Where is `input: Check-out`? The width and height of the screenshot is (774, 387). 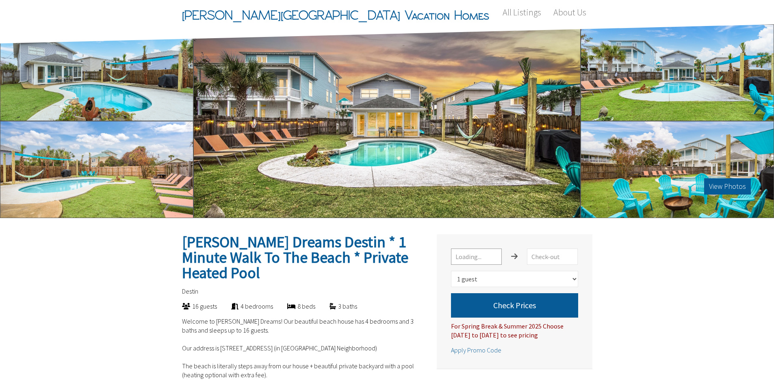 input: Check-out is located at coordinates (552, 257).